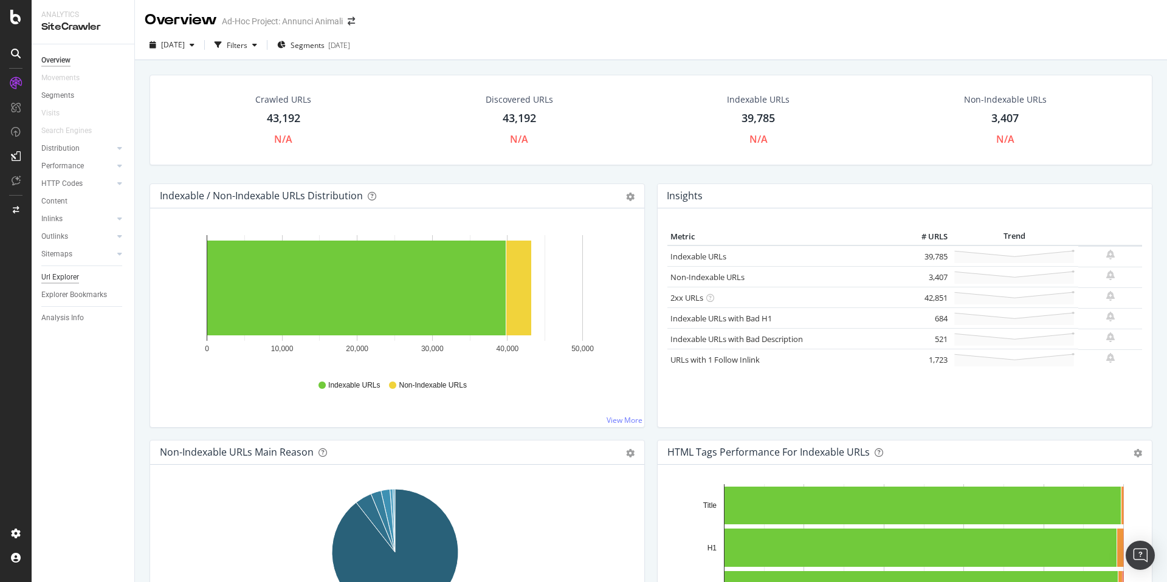 The image size is (1167, 582). I want to click on span: Indexable URLs, so click(354, 385).